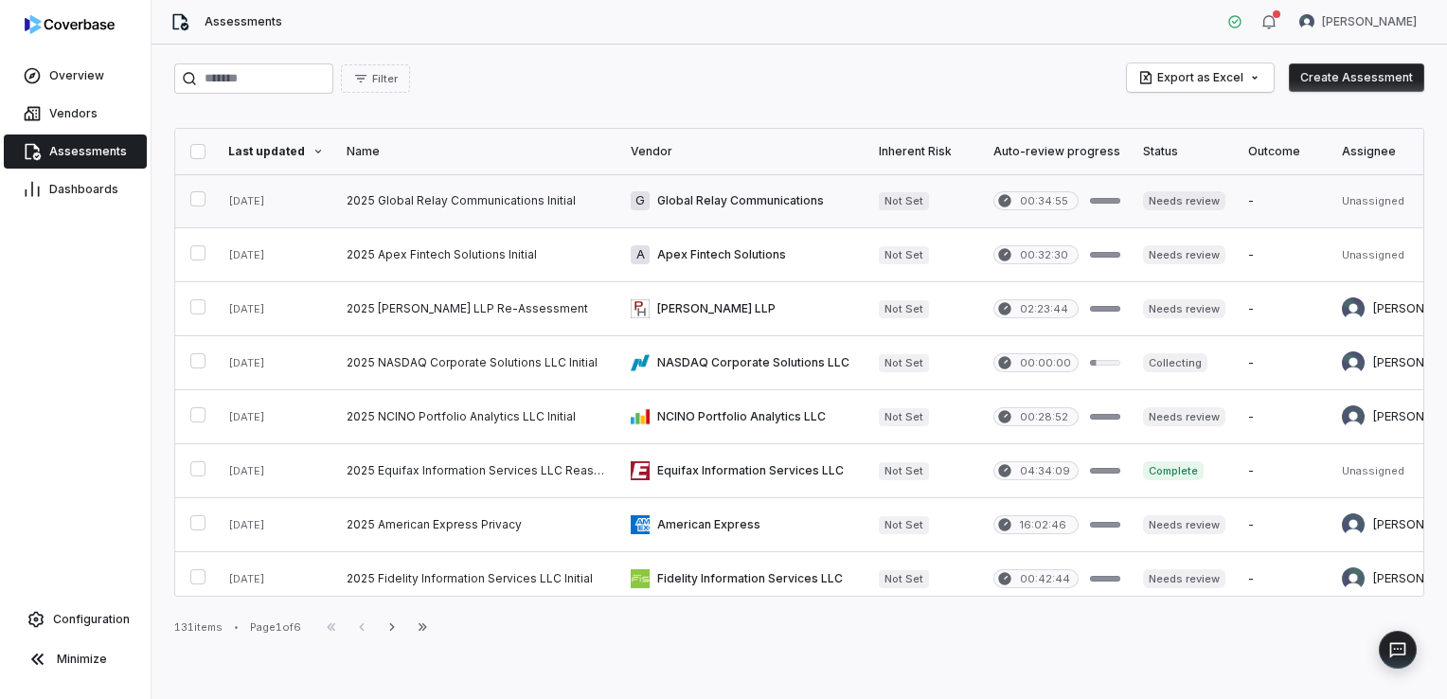  What do you see at coordinates (83, 189) in the screenshot?
I see `span: Dashboards` at bounding box center [83, 189].